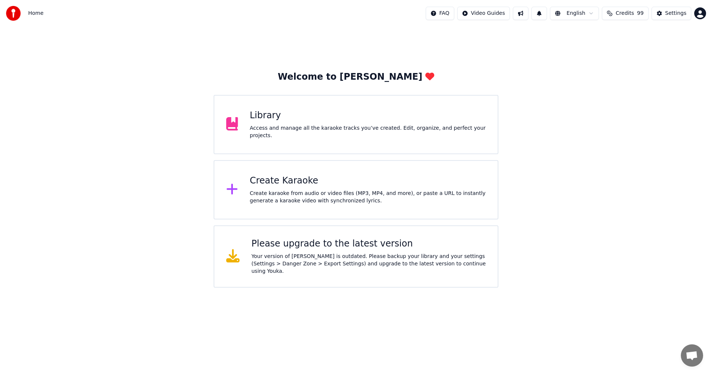 Image resolution: width=712 pixels, height=374 pixels. Describe the element at coordinates (625, 13) in the screenshot. I see `button: Credits99` at that location.